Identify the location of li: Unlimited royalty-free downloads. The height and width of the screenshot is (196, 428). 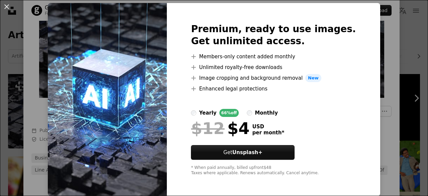
(273, 67).